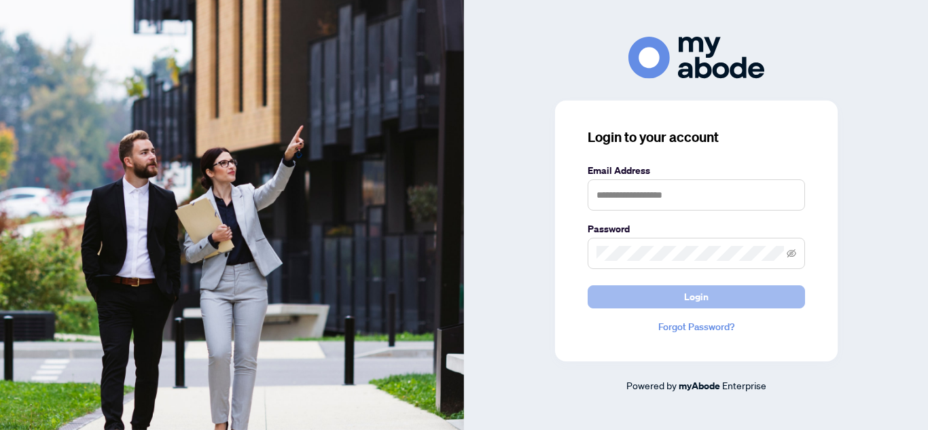 The height and width of the screenshot is (430, 928). I want to click on span: Powered by, so click(652, 385).